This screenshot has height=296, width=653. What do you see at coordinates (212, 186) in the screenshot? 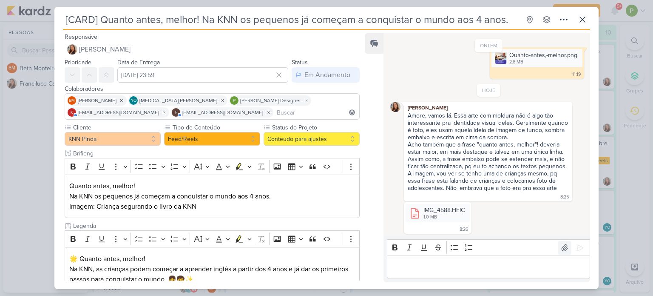
I see `p: Quanto antes, melhor!` at bounding box center [212, 186].